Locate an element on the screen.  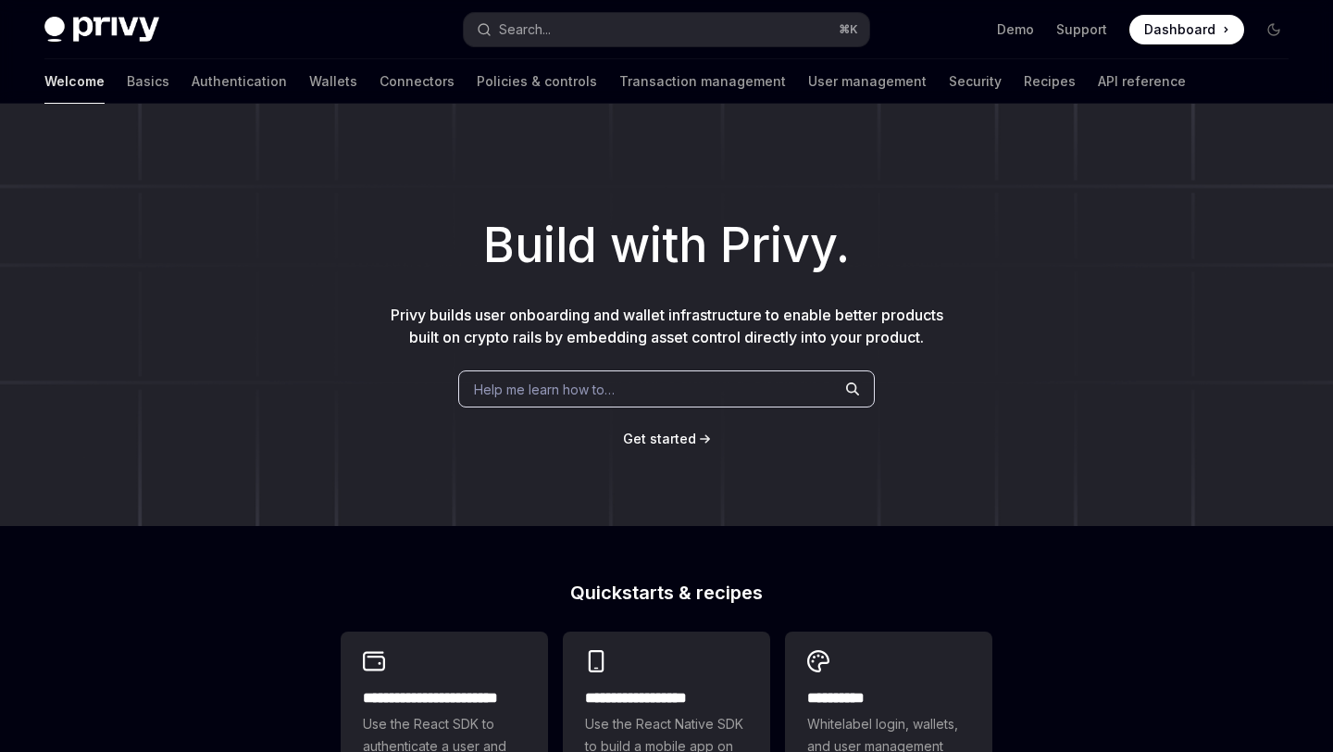
span: Dashboard is located at coordinates (1179, 30).